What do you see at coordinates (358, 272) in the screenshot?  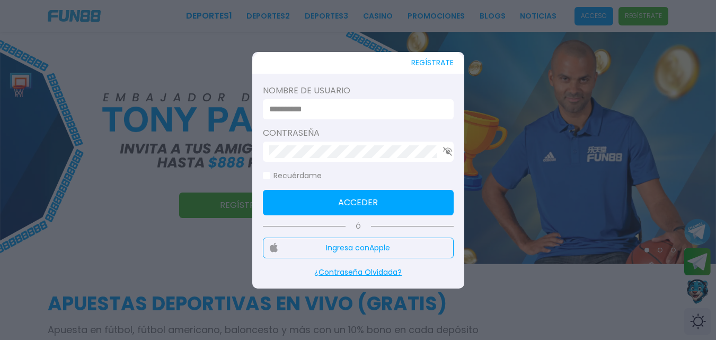 I see `p: ¿Contraseña Olvidada?` at bounding box center [358, 272].